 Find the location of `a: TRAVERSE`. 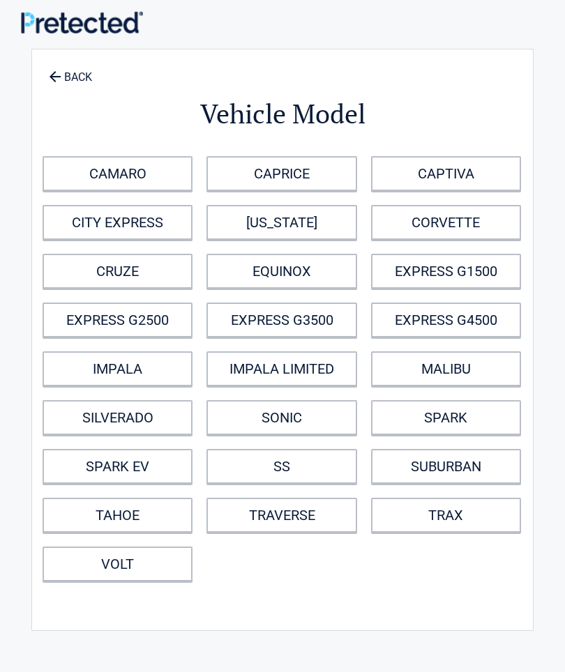

a: TRAVERSE is located at coordinates (281, 515).